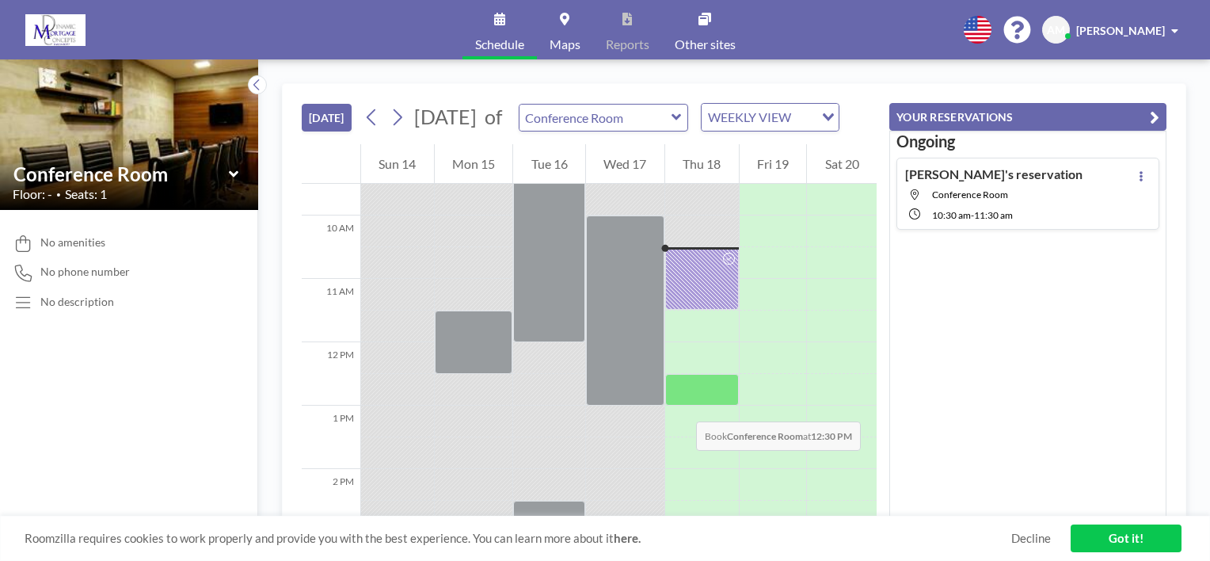  Describe the element at coordinates (1055, 30) in the screenshot. I see `span: AM` at that location.